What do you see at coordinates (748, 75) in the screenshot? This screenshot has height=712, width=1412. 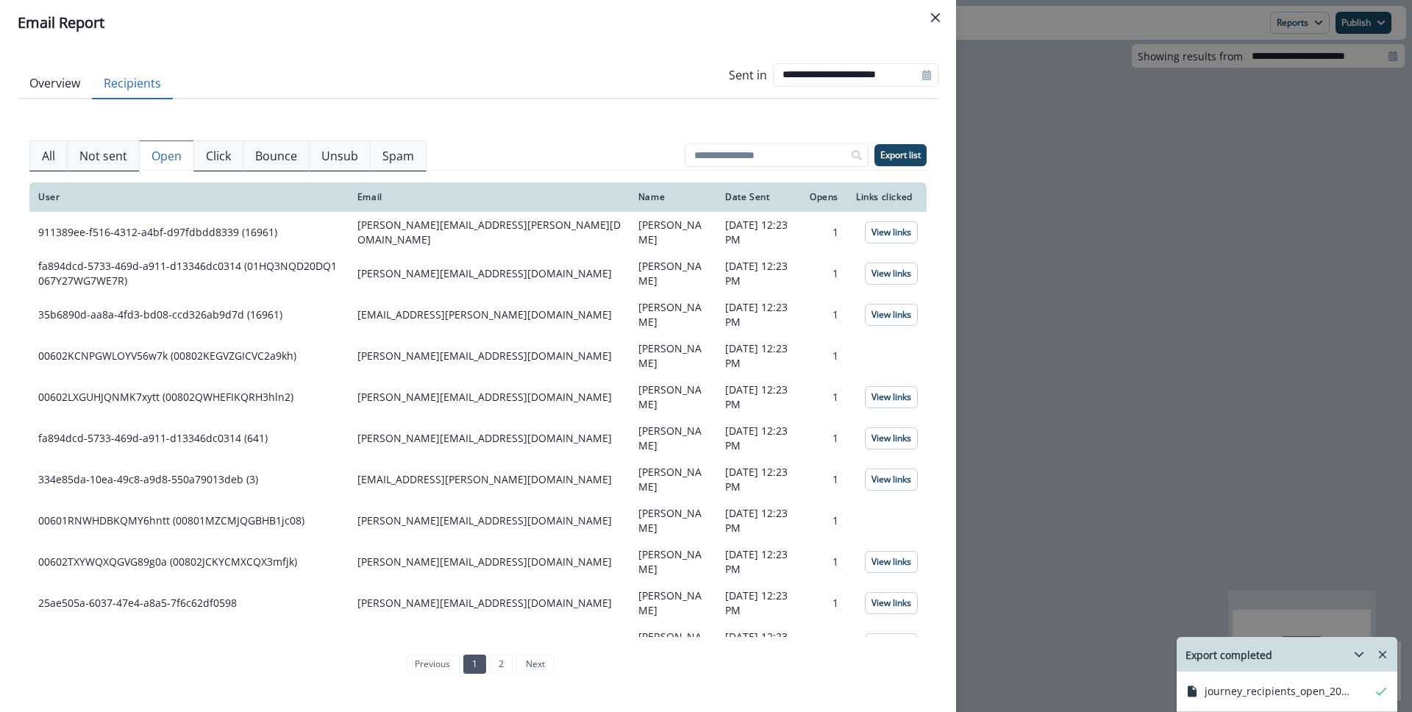 I see `p: Sent in` at bounding box center [748, 75].